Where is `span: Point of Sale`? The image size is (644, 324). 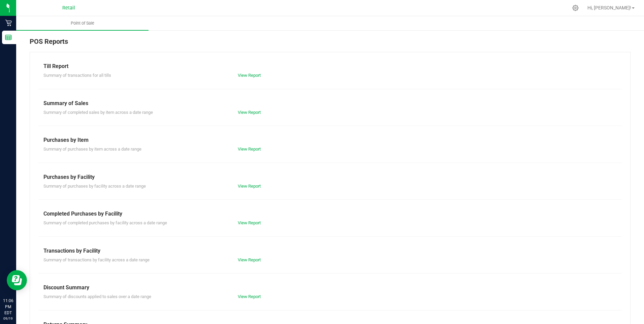 span: Point of Sale is located at coordinates (83, 23).